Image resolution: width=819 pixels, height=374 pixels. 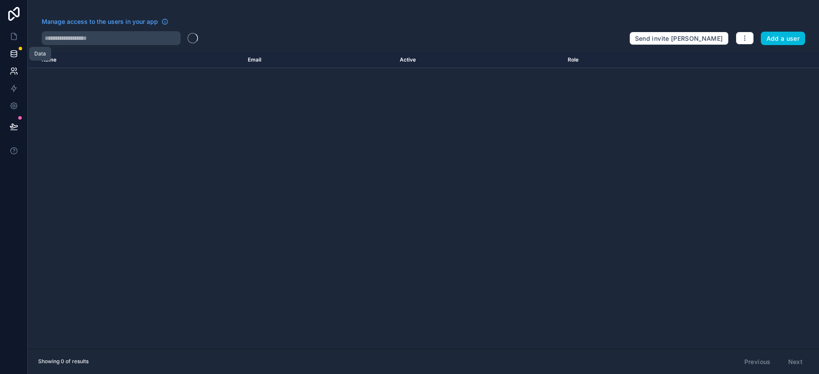 I want to click on a: Manage access to the users in your app, so click(x=105, y=22).